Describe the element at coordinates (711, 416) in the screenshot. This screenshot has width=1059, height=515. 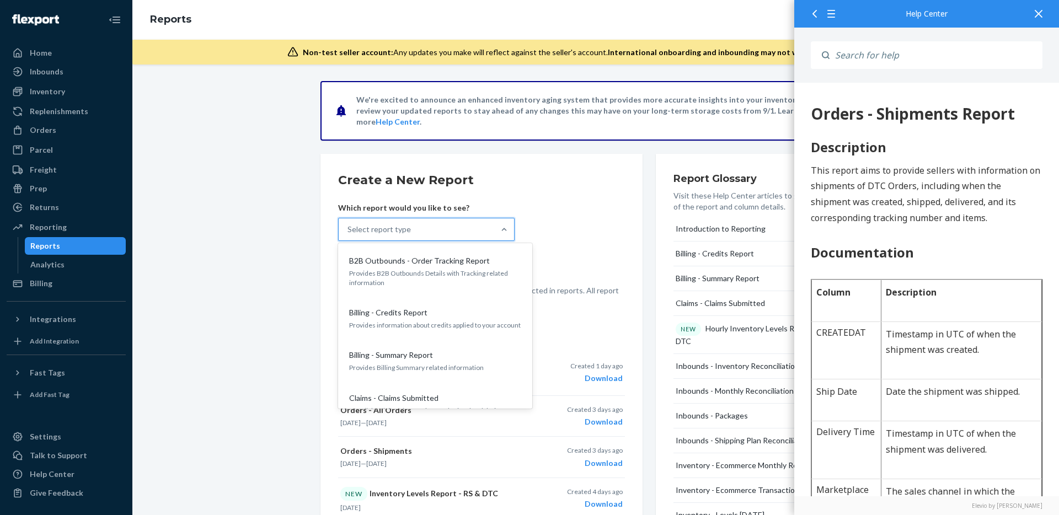
I see `div: Inbounds - Packages` at that location.